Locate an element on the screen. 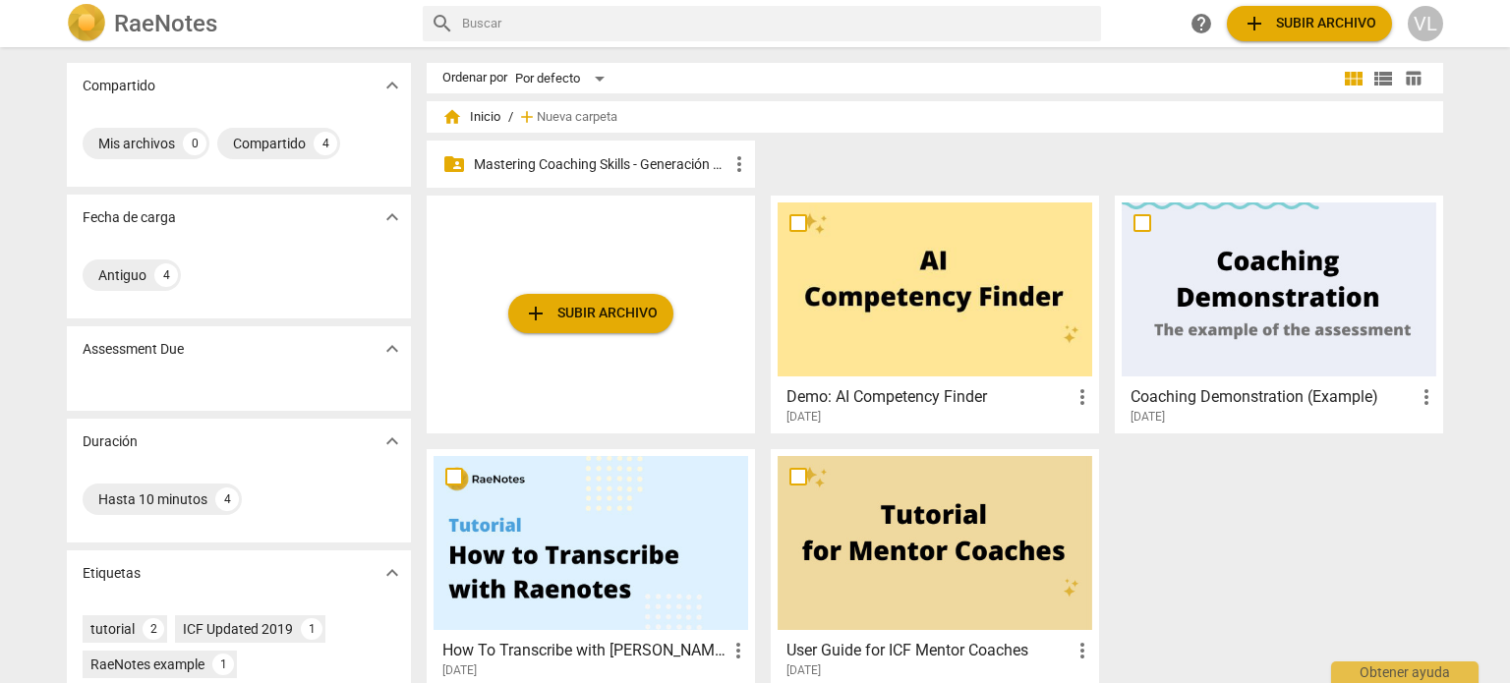 This screenshot has height=683, width=1510. h3: How To Transcribe with RaeNotes is located at coordinates (584, 651).